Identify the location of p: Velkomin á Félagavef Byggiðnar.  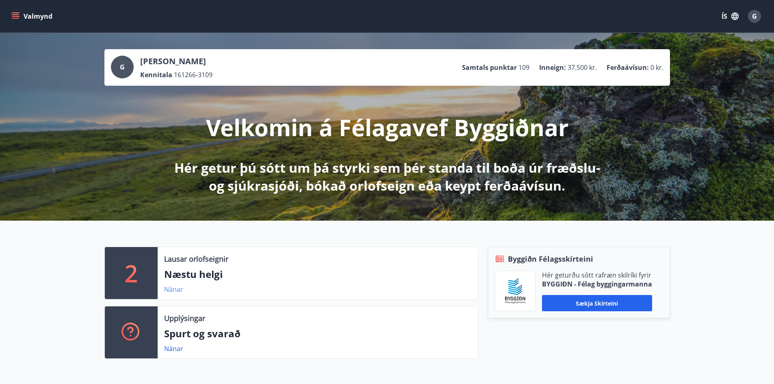
(387, 127).